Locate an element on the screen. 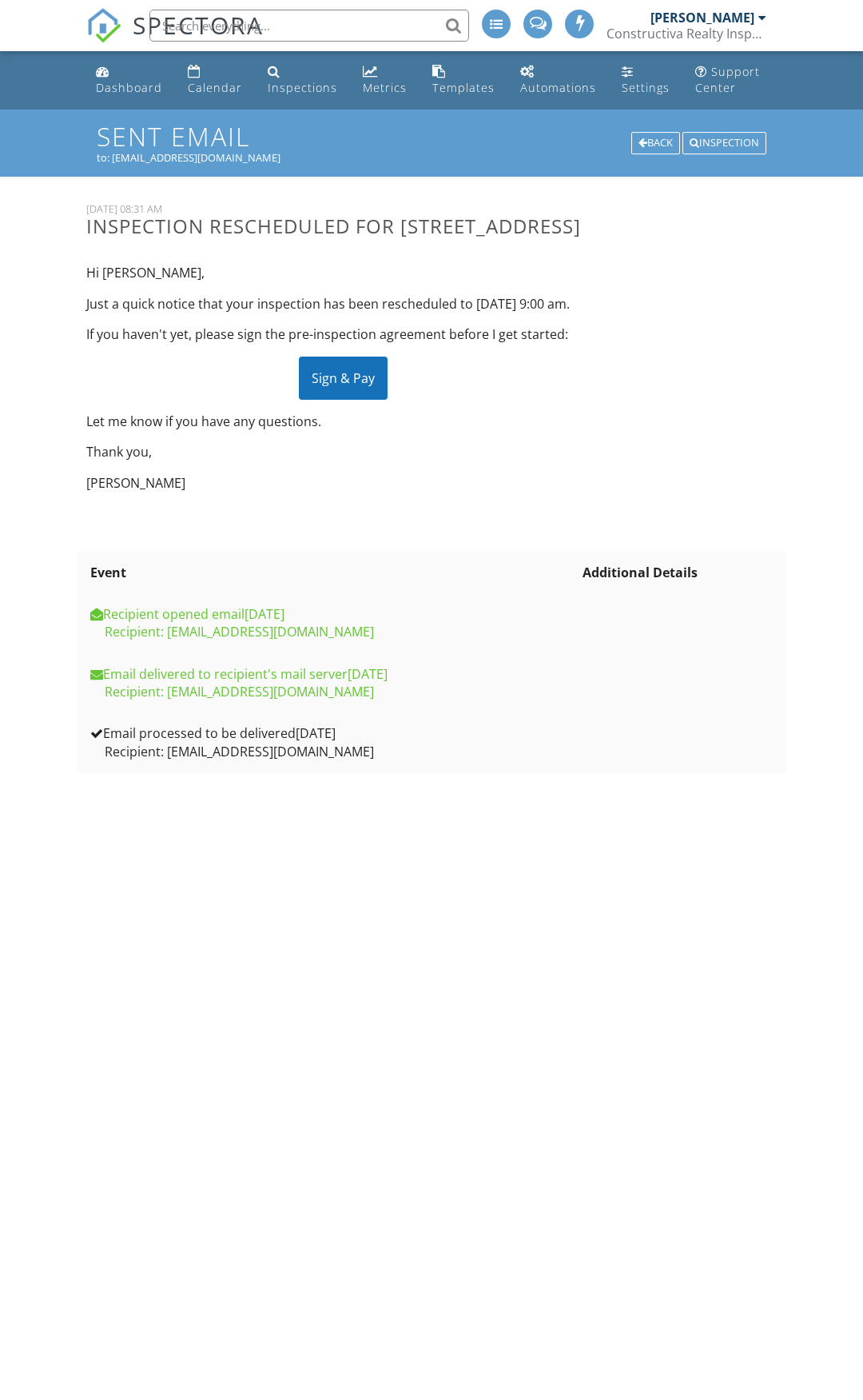 This screenshot has width=863, height=1400. th: Event is located at coordinates (333, 573).